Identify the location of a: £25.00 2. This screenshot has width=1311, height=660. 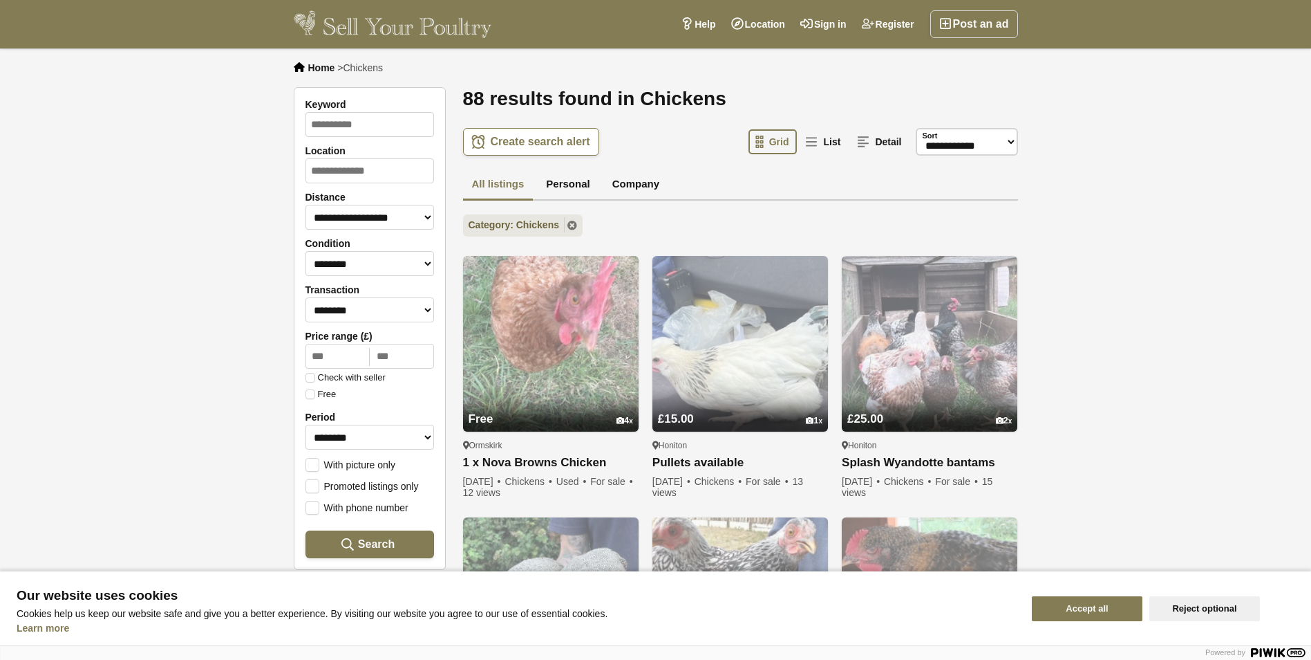
(930, 409).